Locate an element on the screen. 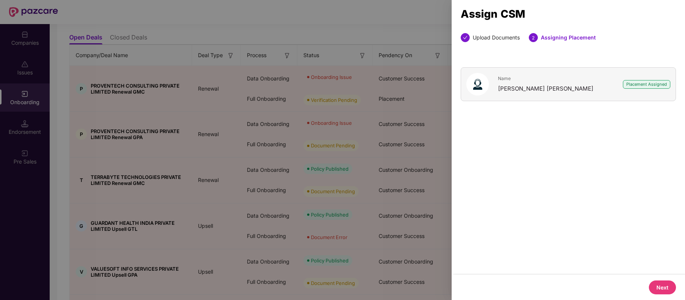  div: Upload Documents is located at coordinates (496, 38).